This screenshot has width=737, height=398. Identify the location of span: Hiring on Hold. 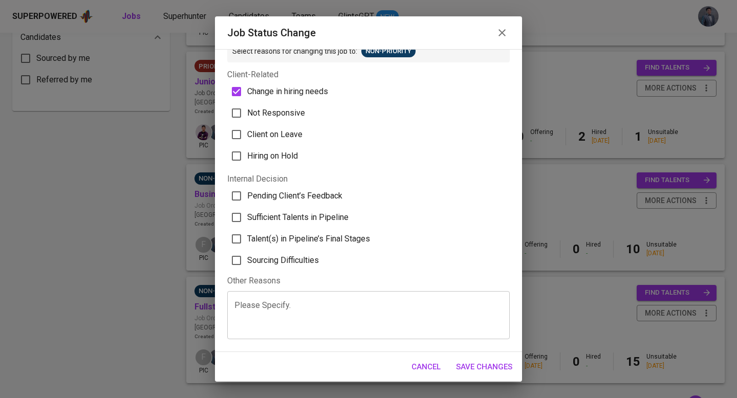
(272, 156).